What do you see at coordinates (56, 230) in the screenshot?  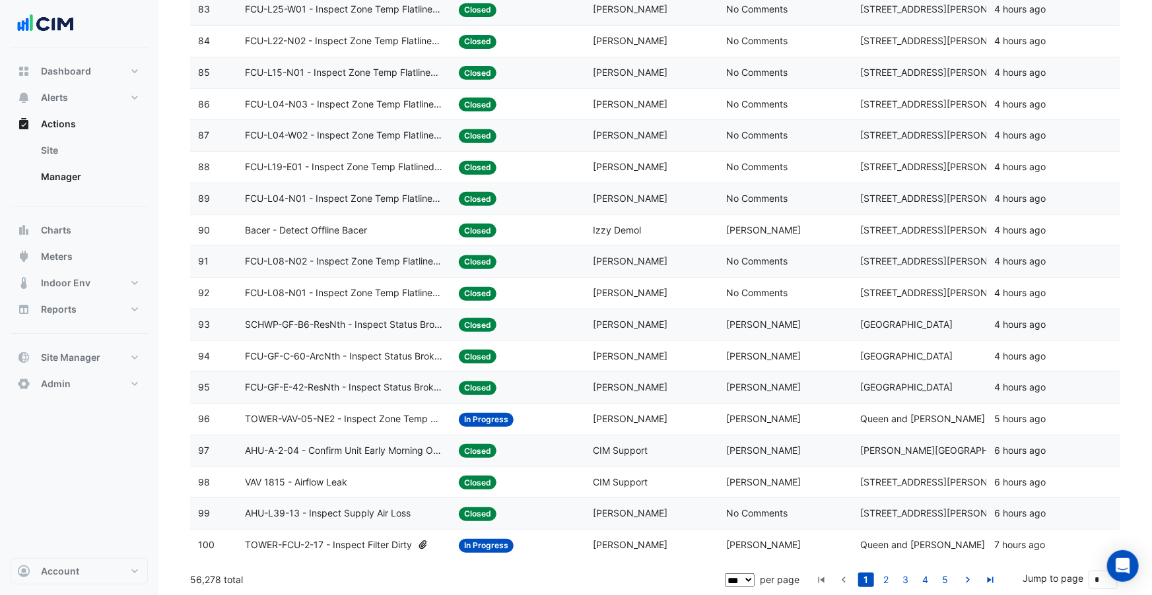 I see `span: Charts` at bounding box center [56, 230].